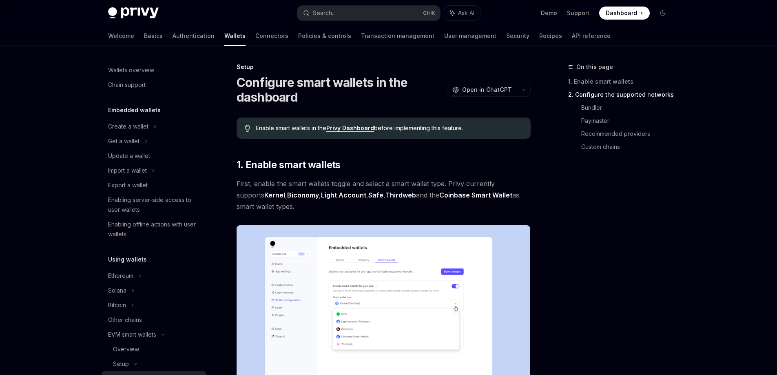 The height and width of the screenshot is (375, 777). I want to click on div: EVM smart wallets, so click(132, 335).